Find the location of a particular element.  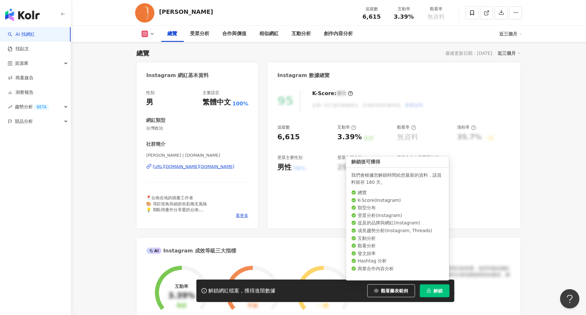

li: 互動分析 is located at coordinates (398, 239).